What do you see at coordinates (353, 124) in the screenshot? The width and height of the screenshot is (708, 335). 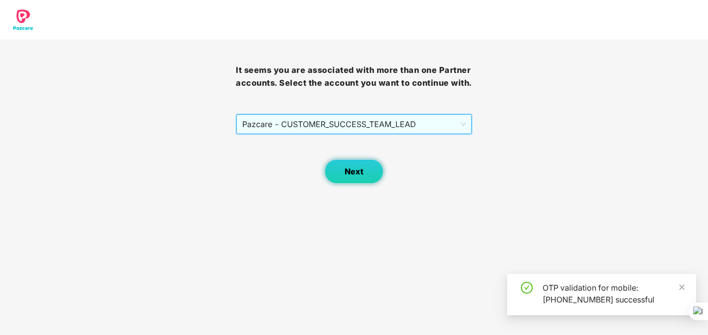 I see `span: Pazcare - CUSTOMER_SUCCESS_TEAM_LEAD` at bounding box center [353, 124].